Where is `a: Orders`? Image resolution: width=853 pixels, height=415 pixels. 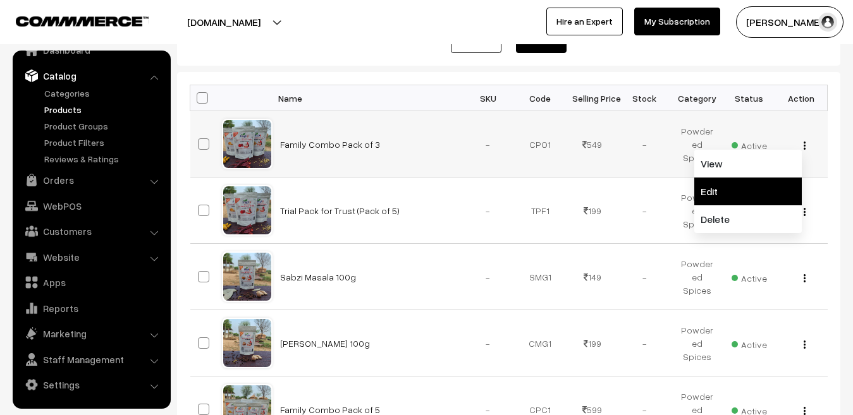
a: Orders is located at coordinates (91, 180).